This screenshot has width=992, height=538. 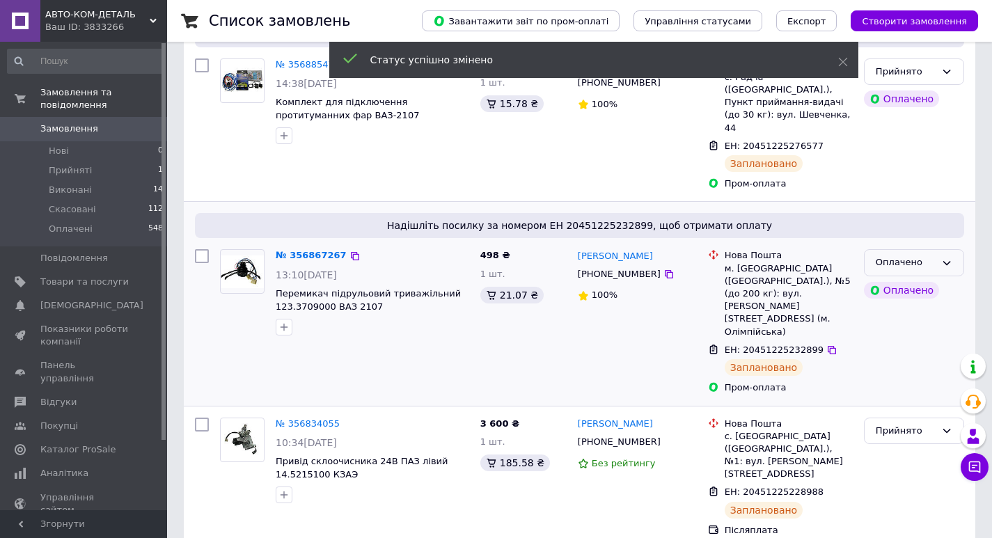 What do you see at coordinates (974, 467) in the screenshot?
I see `button: Чат з покупцем` at bounding box center [974, 467].